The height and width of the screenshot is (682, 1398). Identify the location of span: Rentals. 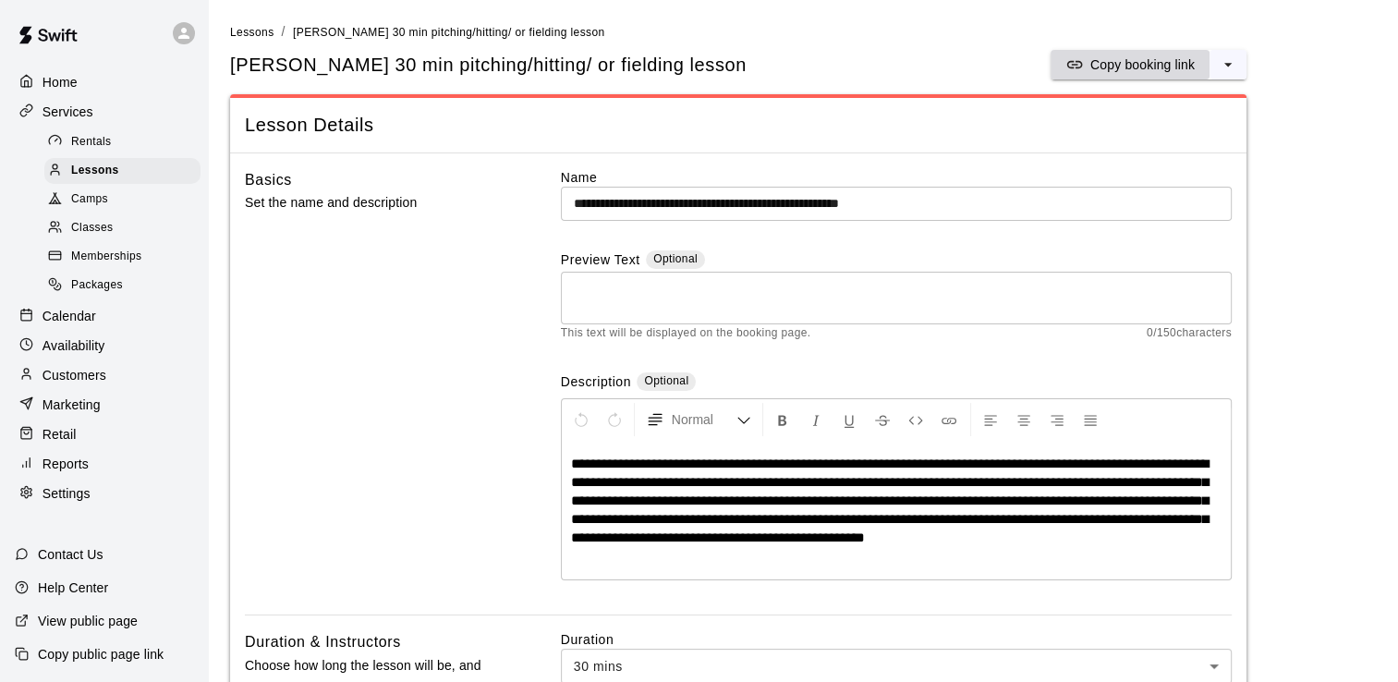
(92, 142).